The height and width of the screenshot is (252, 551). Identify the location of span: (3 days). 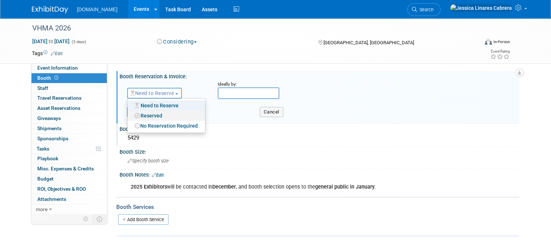
(79, 42).